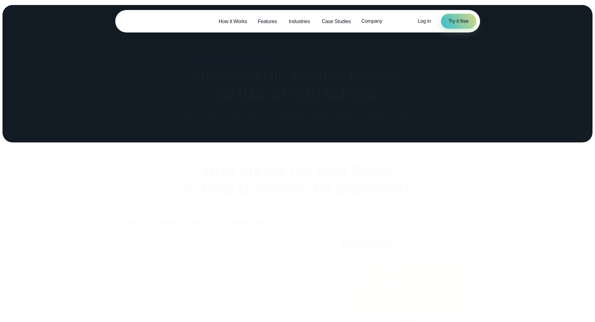 This screenshot has height=322, width=595. What do you see at coordinates (424, 21) in the screenshot?
I see `span: Log in` at bounding box center [424, 21].